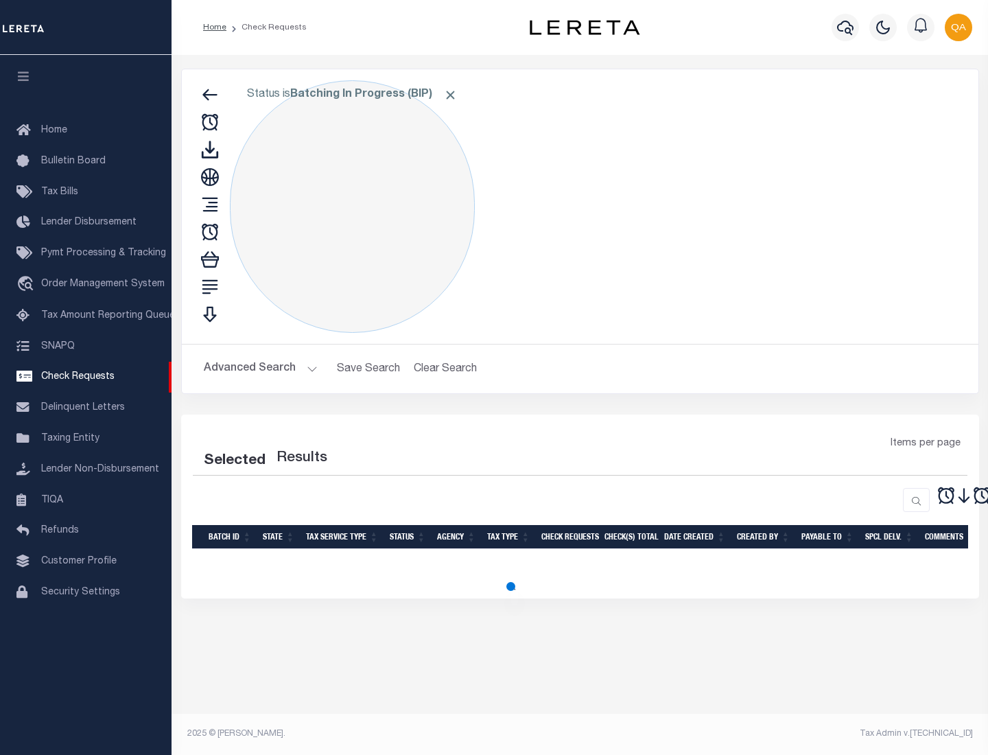  Describe the element at coordinates (108, 316) in the screenshot. I see `span: Tax Amount Reporting Queue` at that location.